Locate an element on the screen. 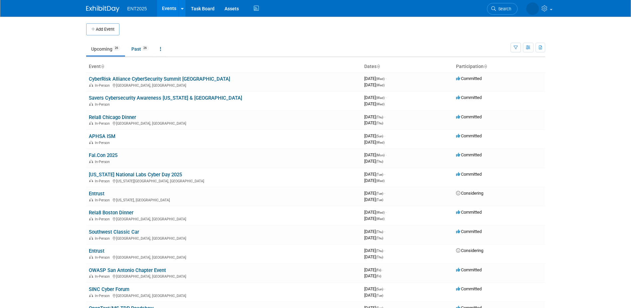 Image resolution: width=631 pixels, height=308 pixels. a: SINC Cyber Forum is located at coordinates (109, 289).